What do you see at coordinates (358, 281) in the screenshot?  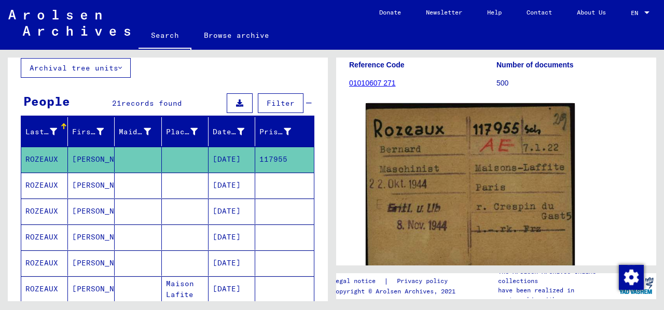 I see `a: Legal notice` at bounding box center [358, 281].